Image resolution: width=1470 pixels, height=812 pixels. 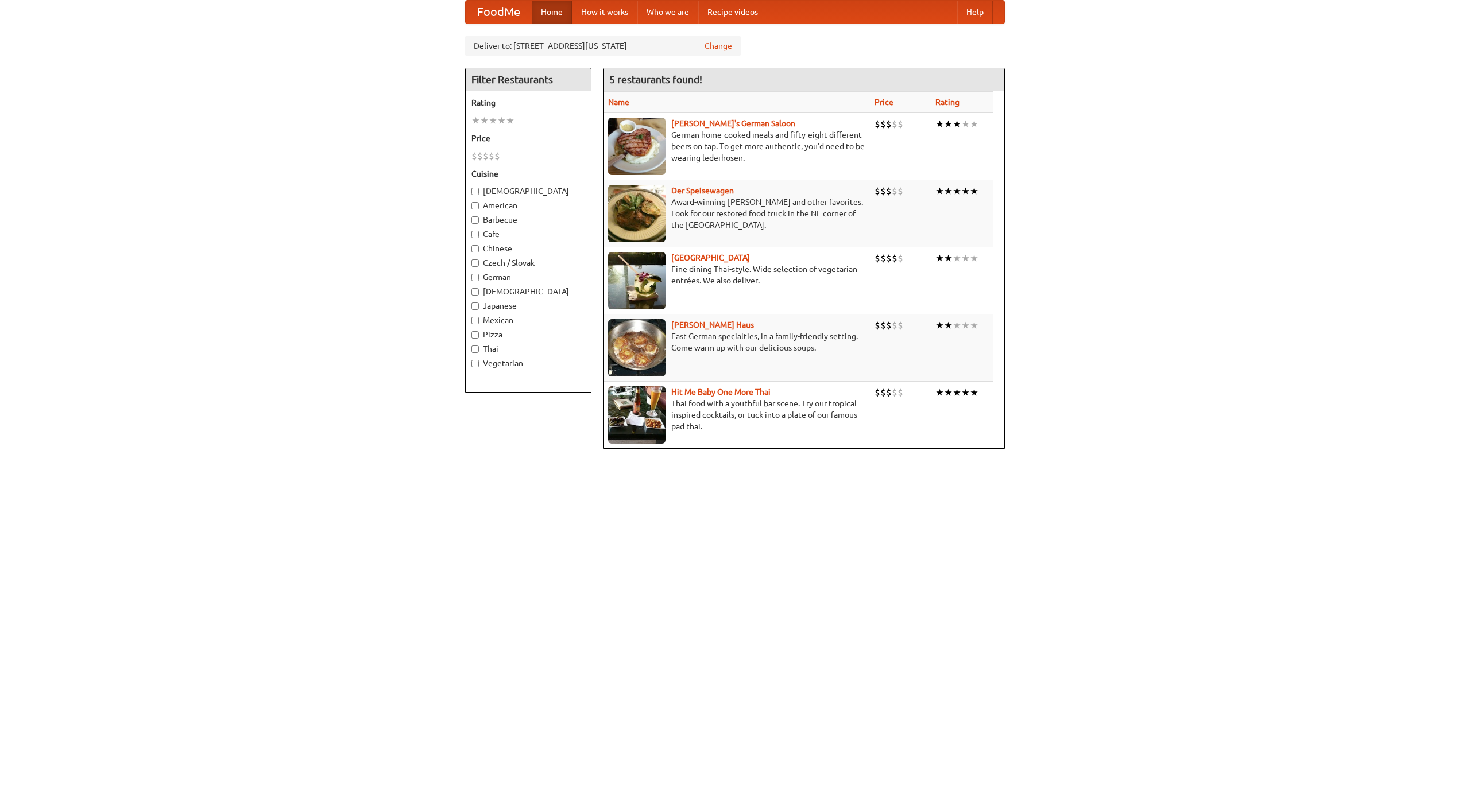 I want to click on p: German home-cooked meals and fifty-eight different beers on tap. To get more authentic, you'd nee..., so click(x=737, y=146).